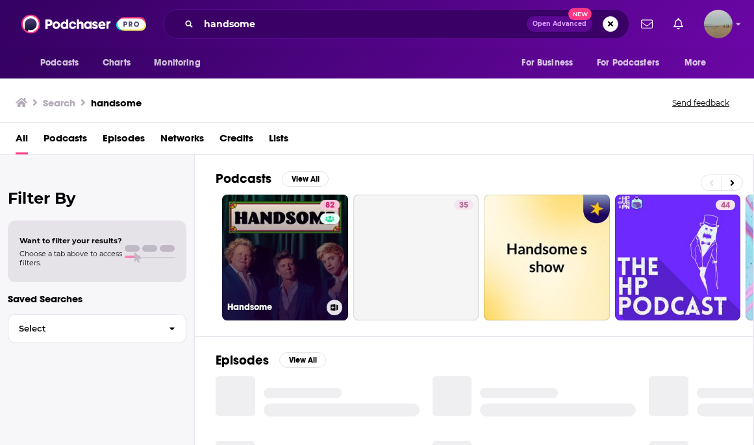 This screenshot has width=754, height=445. Describe the element at coordinates (21, 141) in the screenshot. I see `a: All` at that location.